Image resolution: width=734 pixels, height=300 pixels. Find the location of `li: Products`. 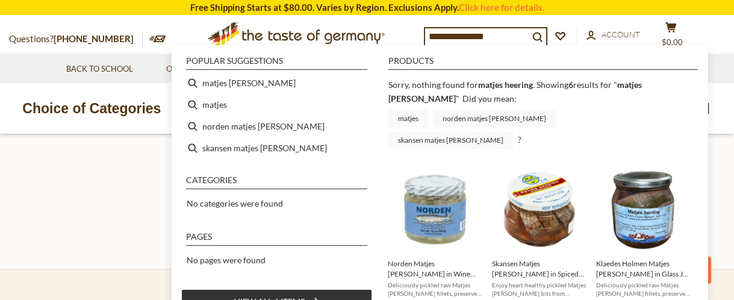

li: Products is located at coordinates (543, 63).